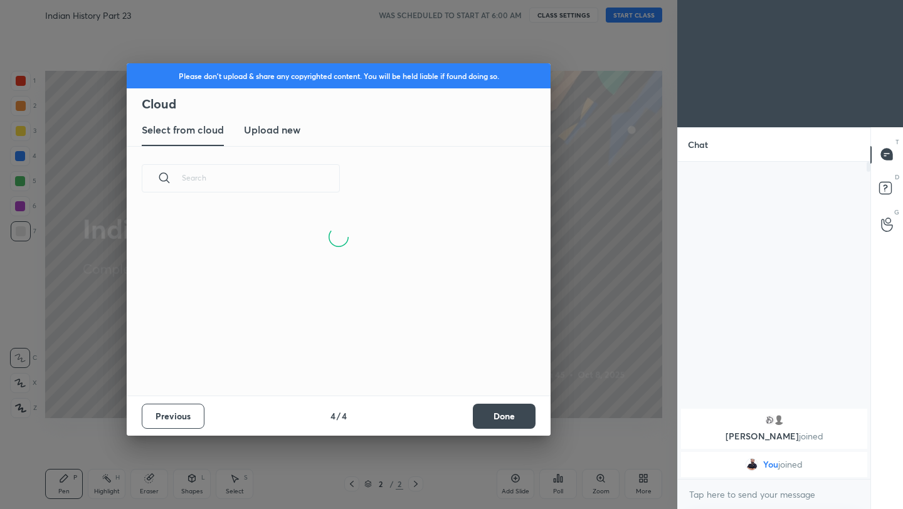  Describe the element at coordinates (698, 144) in the screenshot. I see `p: Chat` at that location.